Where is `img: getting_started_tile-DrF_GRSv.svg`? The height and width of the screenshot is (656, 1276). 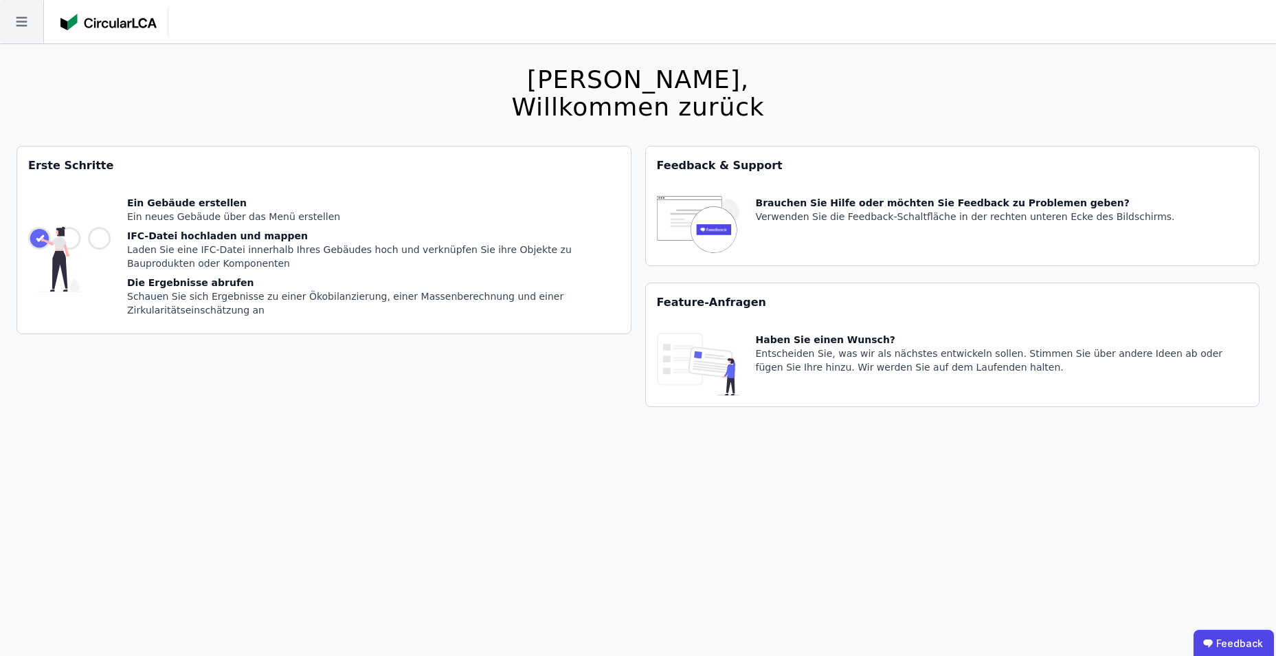 img: getting_started_tile-DrF_GRSv.svg is located at coordinates (69, 259).